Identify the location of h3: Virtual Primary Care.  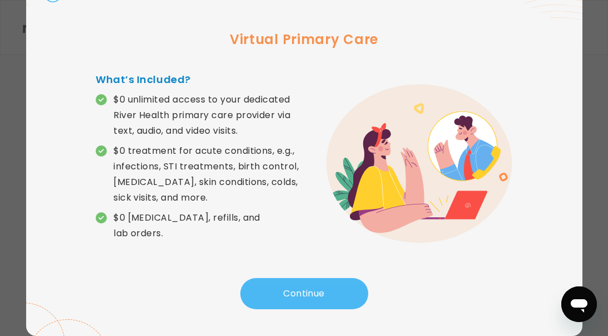
(304, 40).